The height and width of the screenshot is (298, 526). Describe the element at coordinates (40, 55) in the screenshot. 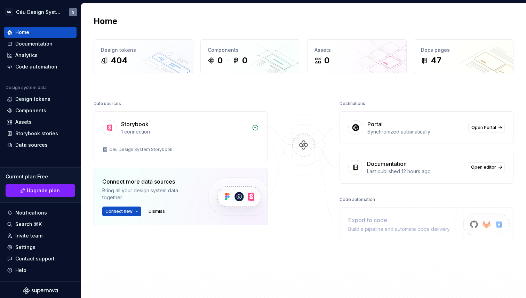

I see `a: Analytics` at that location.